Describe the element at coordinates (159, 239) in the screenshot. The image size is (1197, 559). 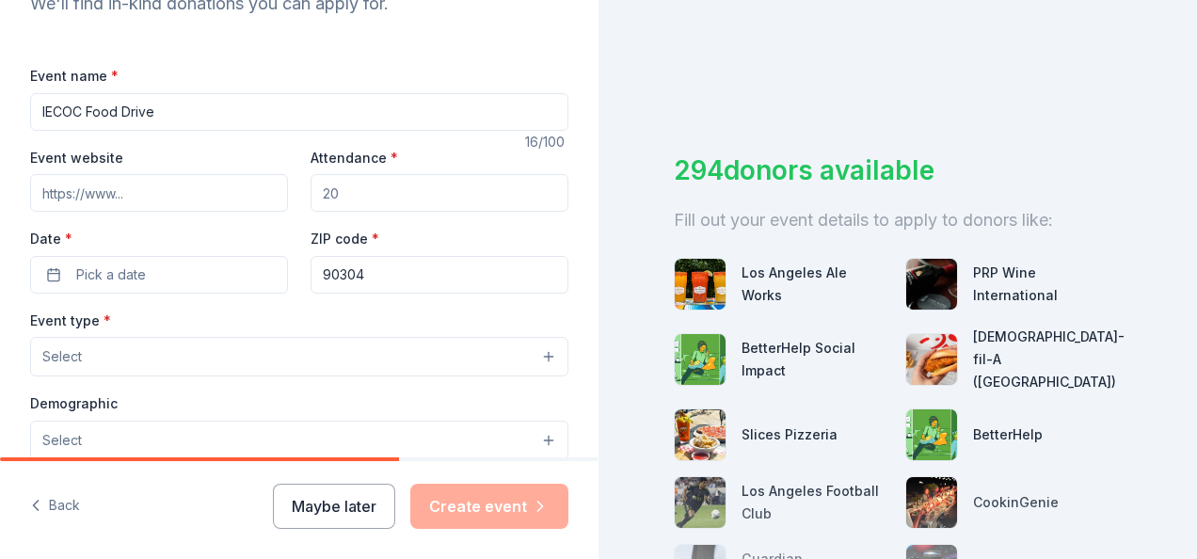
I see `label: Date` at that location.